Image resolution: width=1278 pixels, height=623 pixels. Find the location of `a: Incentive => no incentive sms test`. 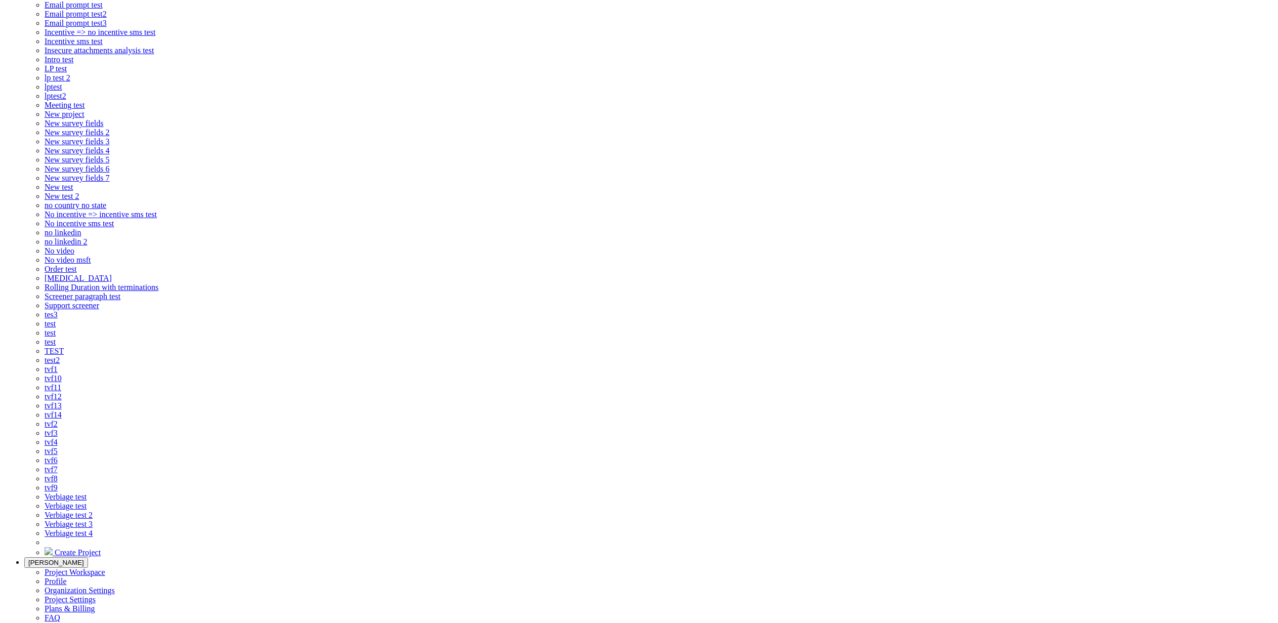

a: Incentive => no incentive sms test is located at coordinates (100, 32).